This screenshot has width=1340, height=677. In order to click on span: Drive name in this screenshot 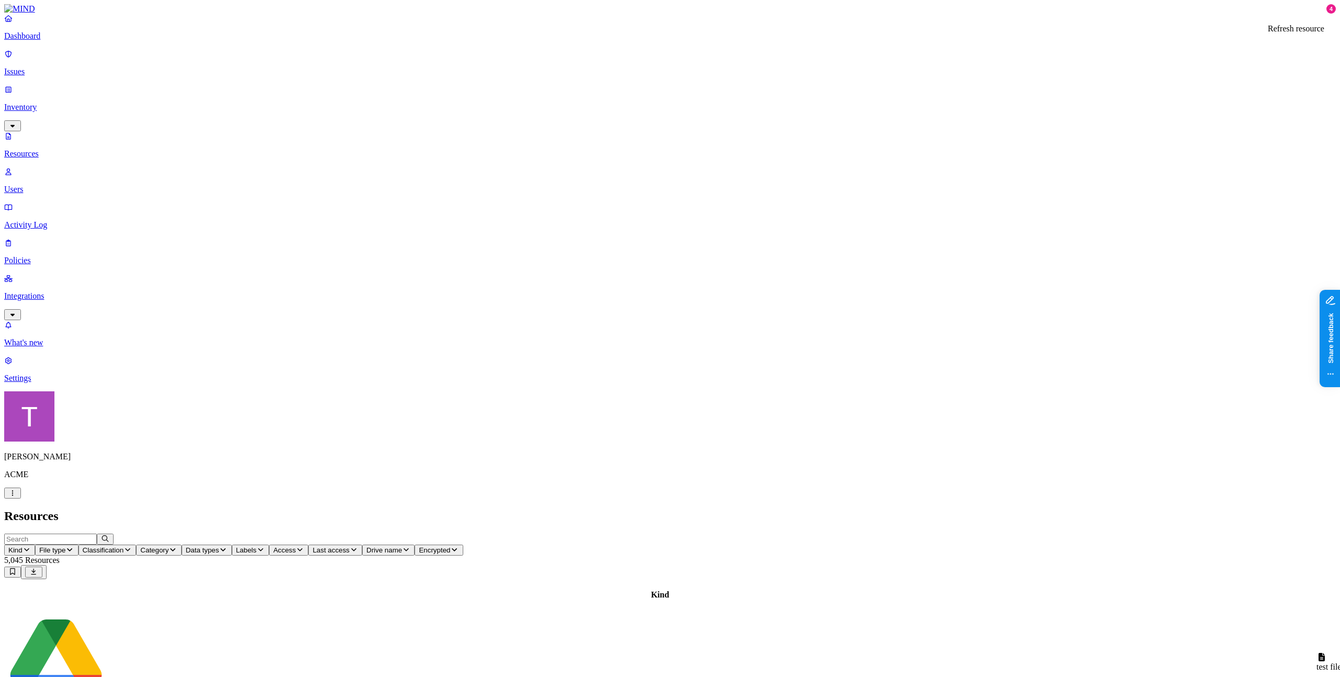, I will do `click(384, 550)`.